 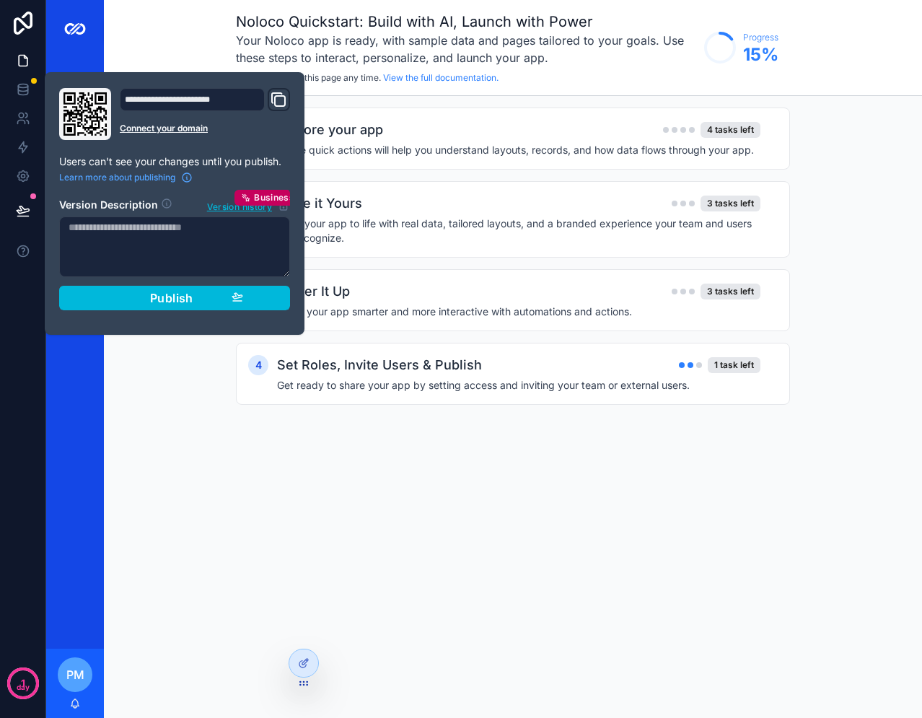 I want to click on span: Version history, so click(x=240, y=206).